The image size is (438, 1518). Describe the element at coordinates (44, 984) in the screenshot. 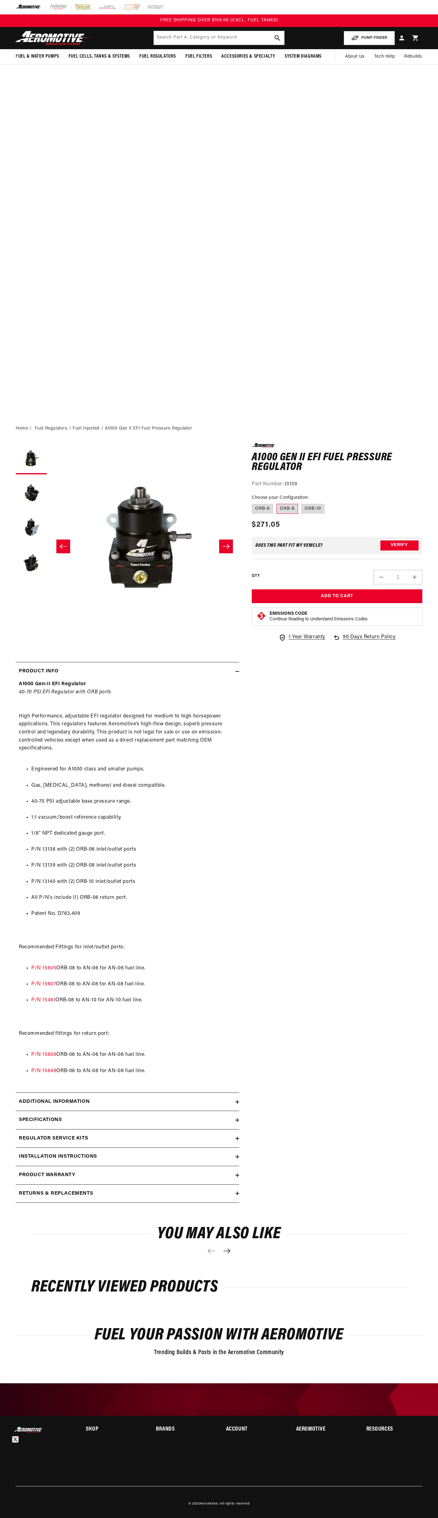

I see `a: P/N 15607` at that location.